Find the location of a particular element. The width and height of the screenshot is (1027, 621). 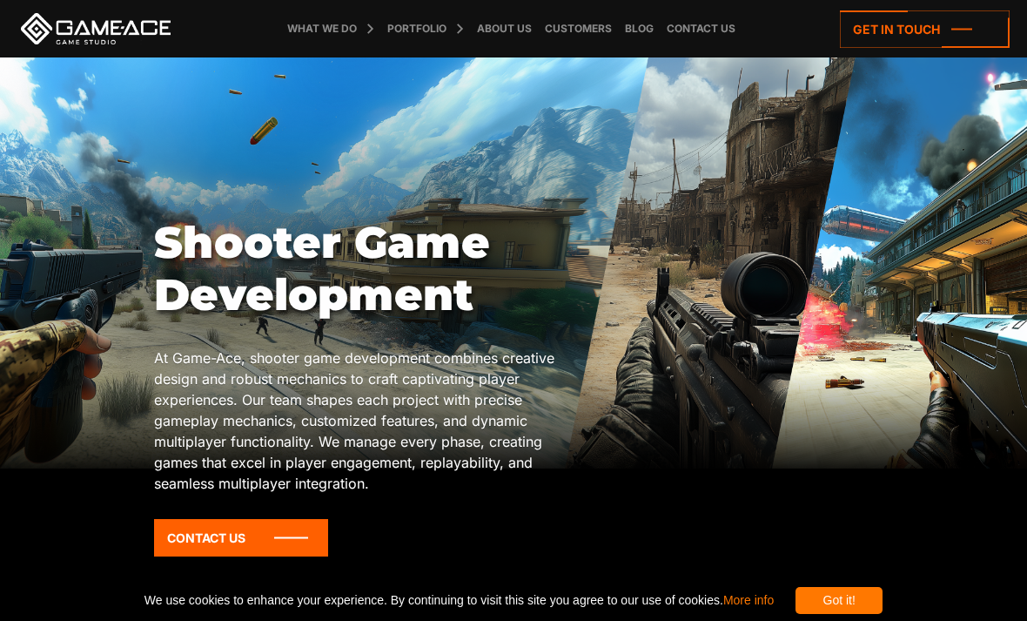

h1: Shooter Game Development is located at coordinates (370, 269).